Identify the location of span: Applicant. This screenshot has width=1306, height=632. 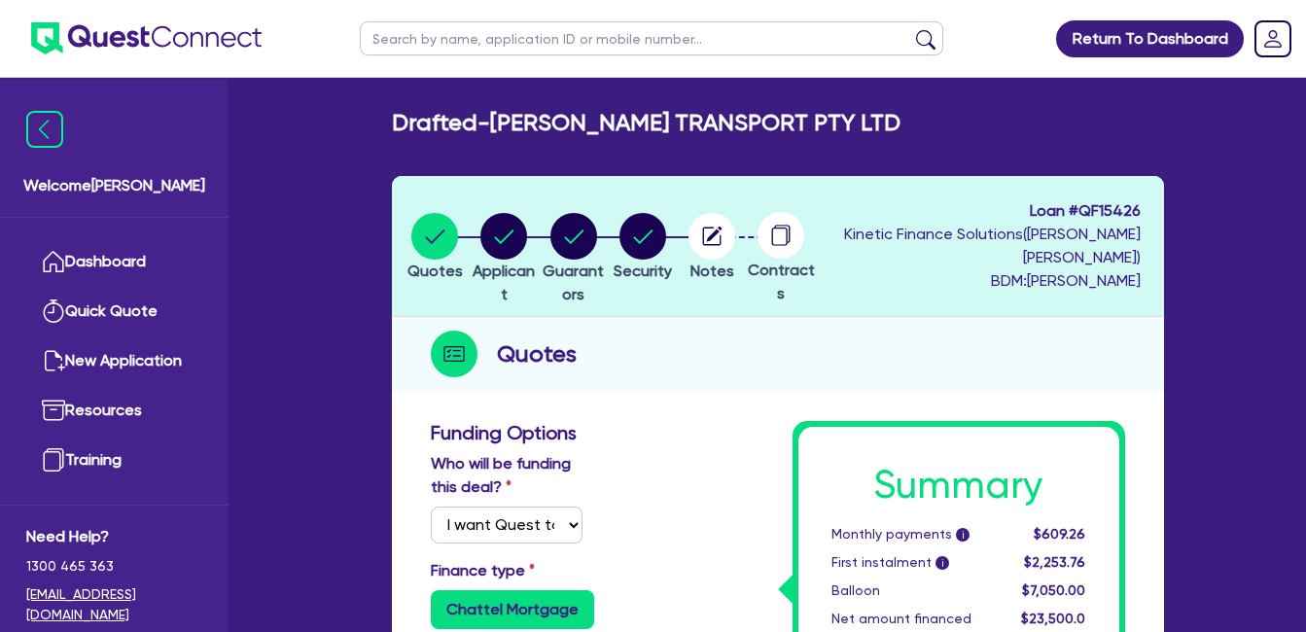
(504, 282).